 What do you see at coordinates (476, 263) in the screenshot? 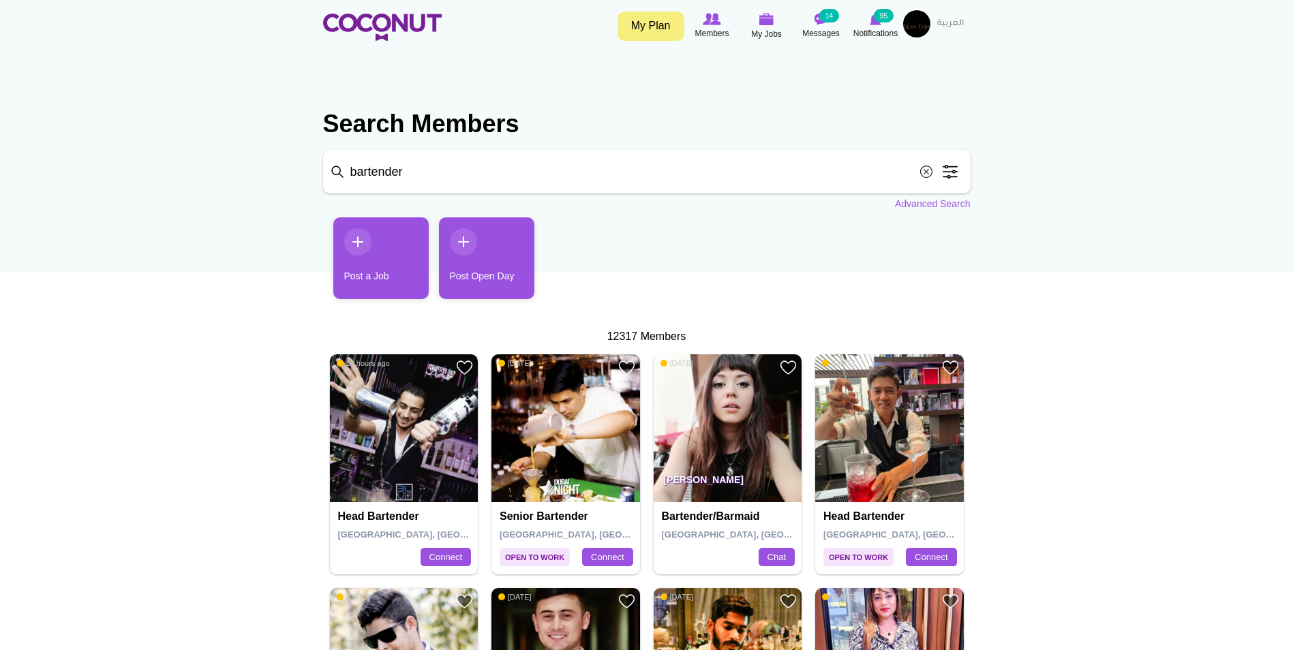
I see `li: 2 / 2` at bounding box center [476, 263].